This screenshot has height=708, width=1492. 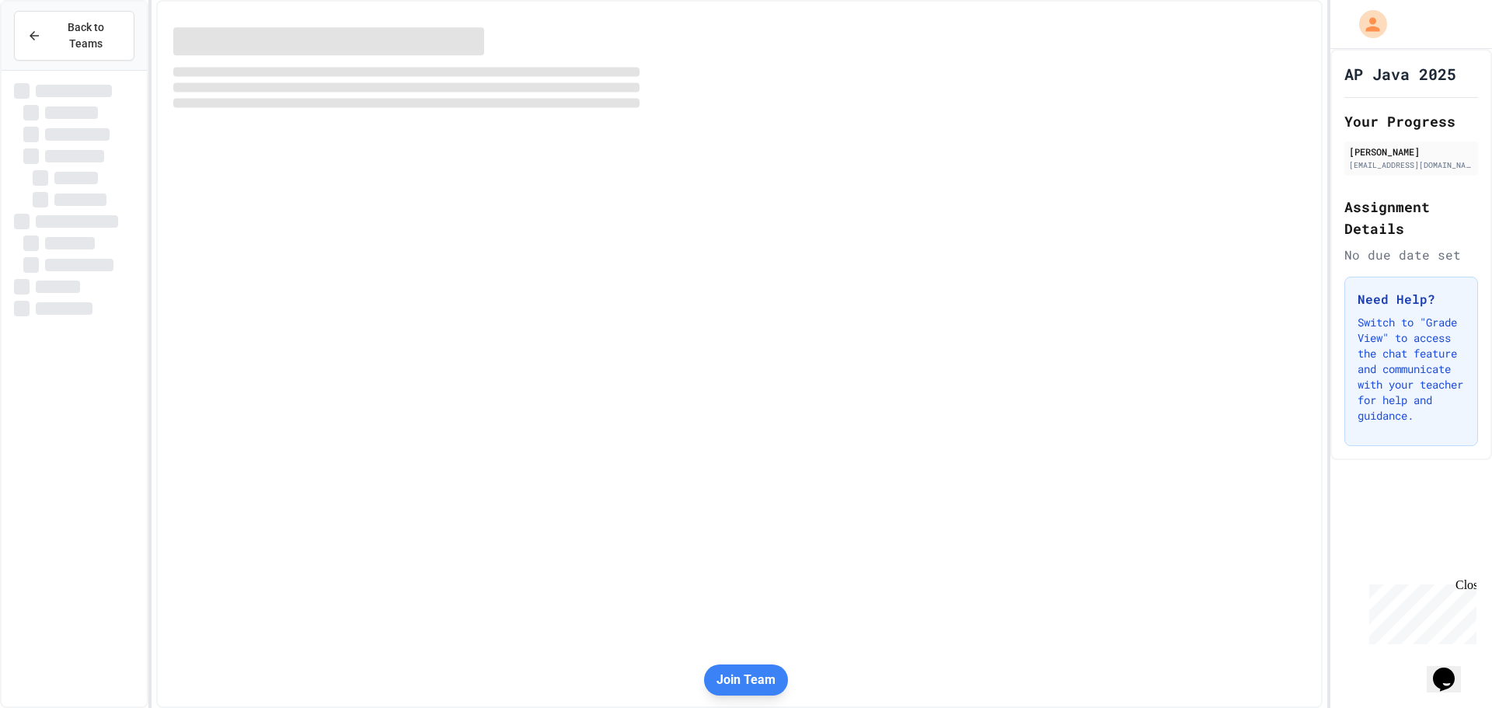 What do you see at coordinates (1411, 255) in the screenshot?
I see `div: No due date set` at bounding box center [1411, 255].